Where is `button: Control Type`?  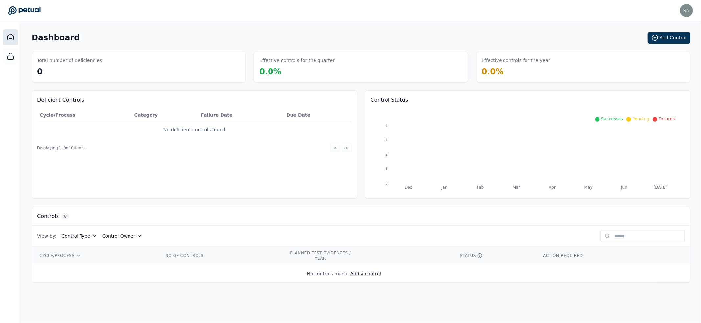 button: Control Type is located at coordinates (79, 236).